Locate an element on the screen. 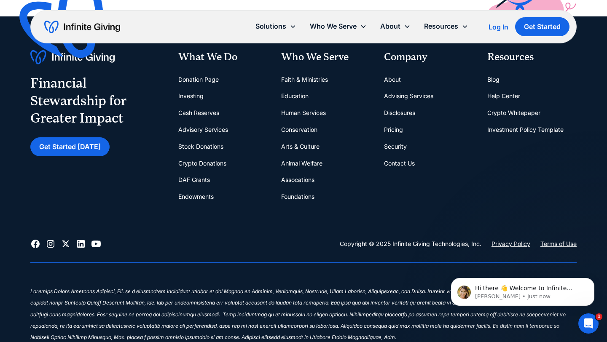  a: Animal Welfare is located at coordinates (302, 164).